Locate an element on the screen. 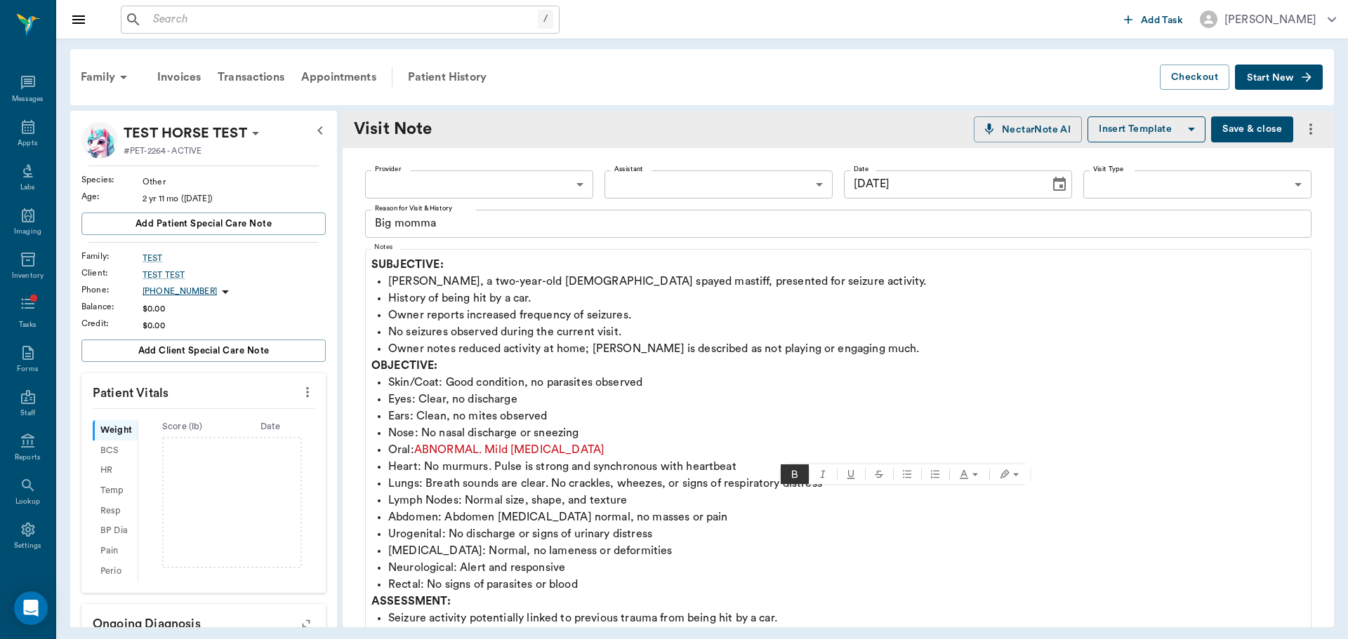 The height and width of the screenshot is (639, 1348). span: Ordered list (⌃⇧9) is located at coordinates (935, 475).